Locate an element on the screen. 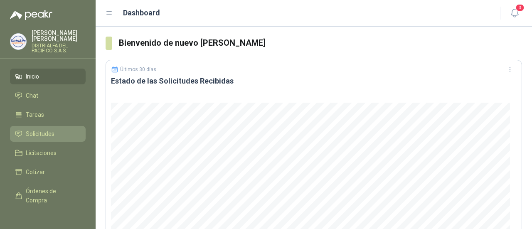  a: Cotizar is located at coordinates (48, 172).